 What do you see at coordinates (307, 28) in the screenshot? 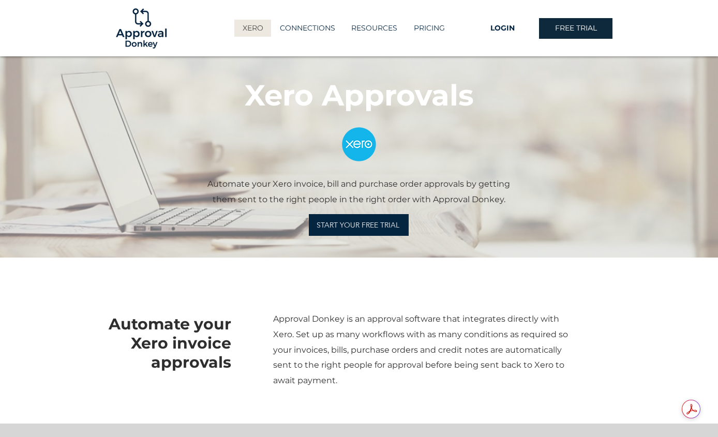
I see `a: CONNECTIONS` at bounding box center [307, 28].